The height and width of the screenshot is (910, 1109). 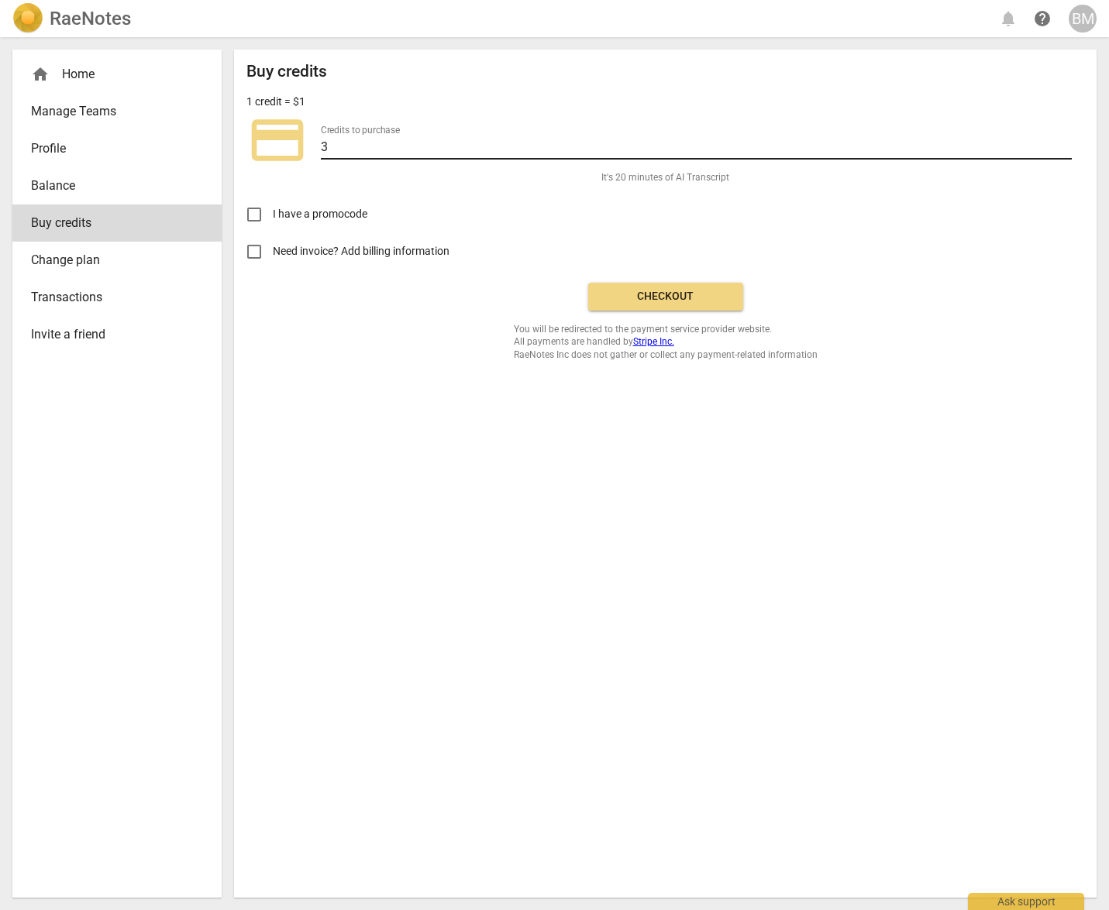 I want to click on p: 1 credit = $1, so click(x=276, y=101).